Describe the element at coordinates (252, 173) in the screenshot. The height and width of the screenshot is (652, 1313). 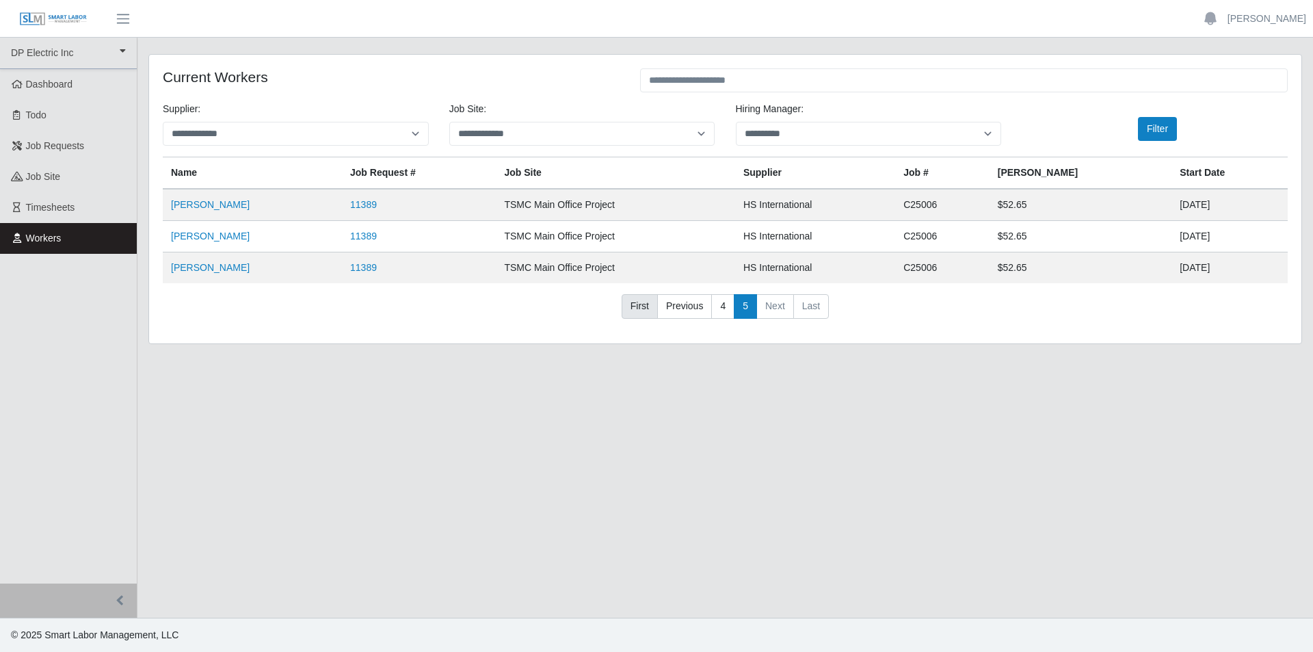
I see `th: Name` at that location.